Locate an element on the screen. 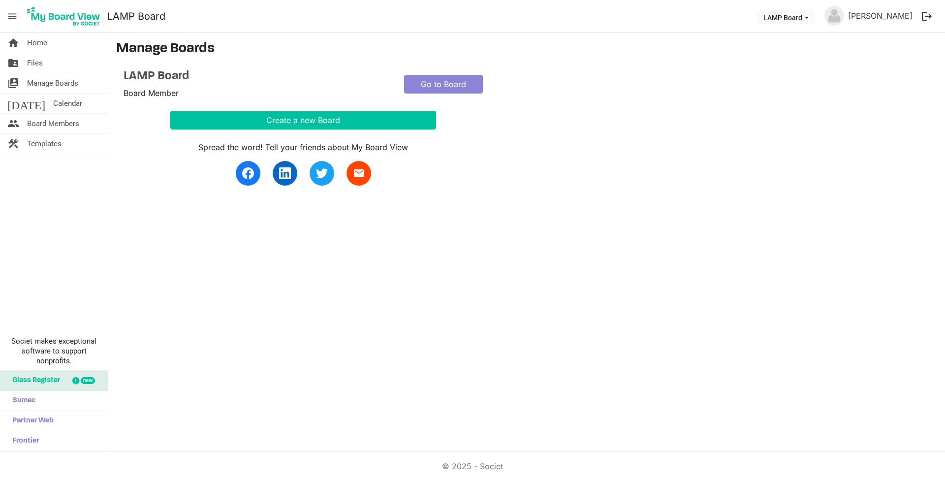  h3: Manage Boards is located at coordinates (527, 49).